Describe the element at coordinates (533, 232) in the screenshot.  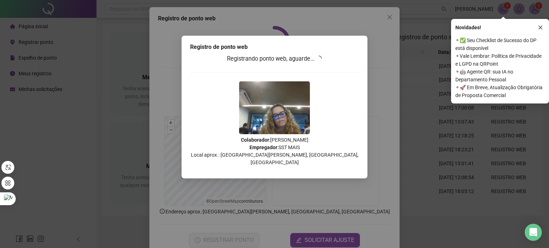
I see `div: Open Intercom Messenger` at that location.